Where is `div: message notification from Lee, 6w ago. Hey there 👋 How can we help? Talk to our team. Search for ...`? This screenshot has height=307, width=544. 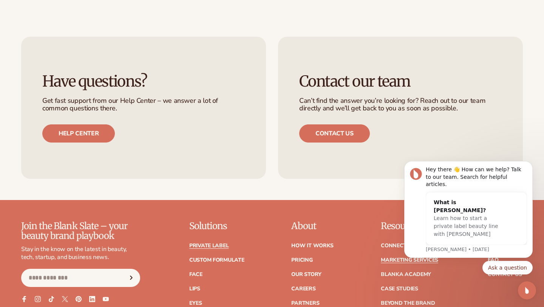
div: message notification from Lee, 6w ago. Hey there 👋 How can we help? Talk to our team. Search for ... is located at coordinates (76, 66).